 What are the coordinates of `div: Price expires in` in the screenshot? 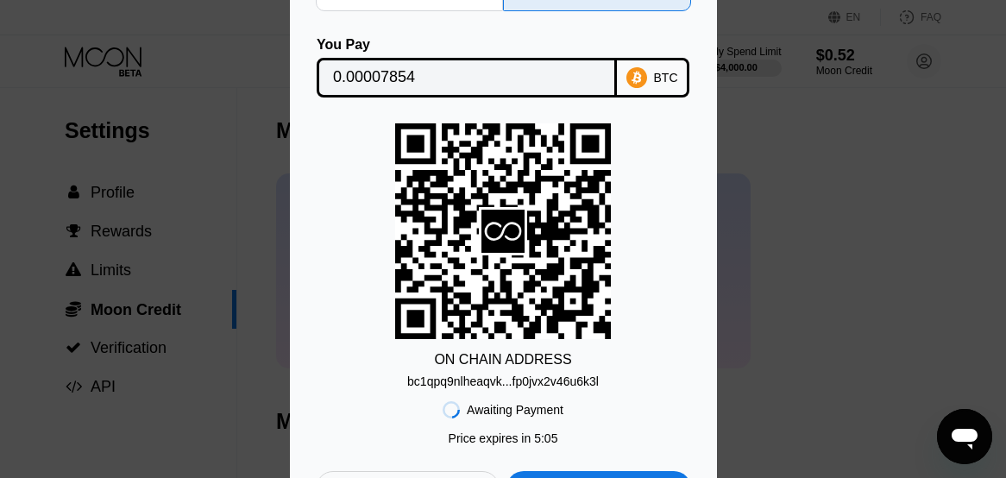 It's located at (503, 438).